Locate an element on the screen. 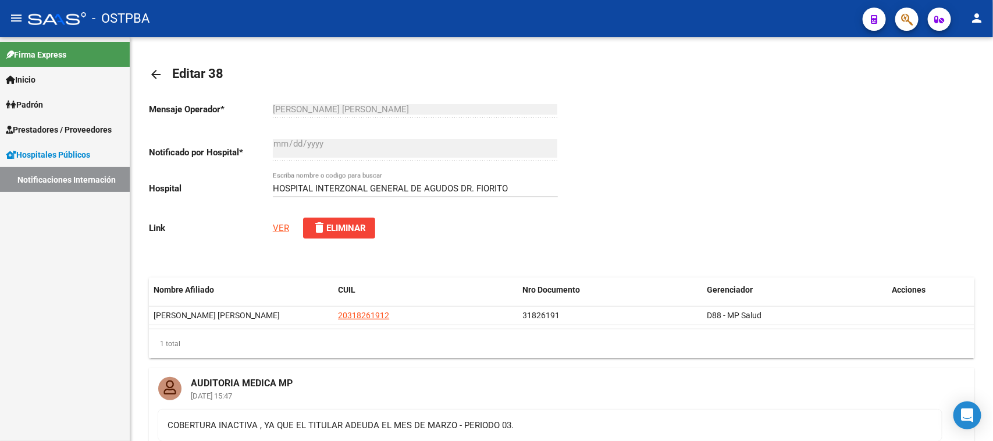 This screenshot has height=441, width=993. datatable-header-cell: Gerenciador is located at coordinates (795, 290).